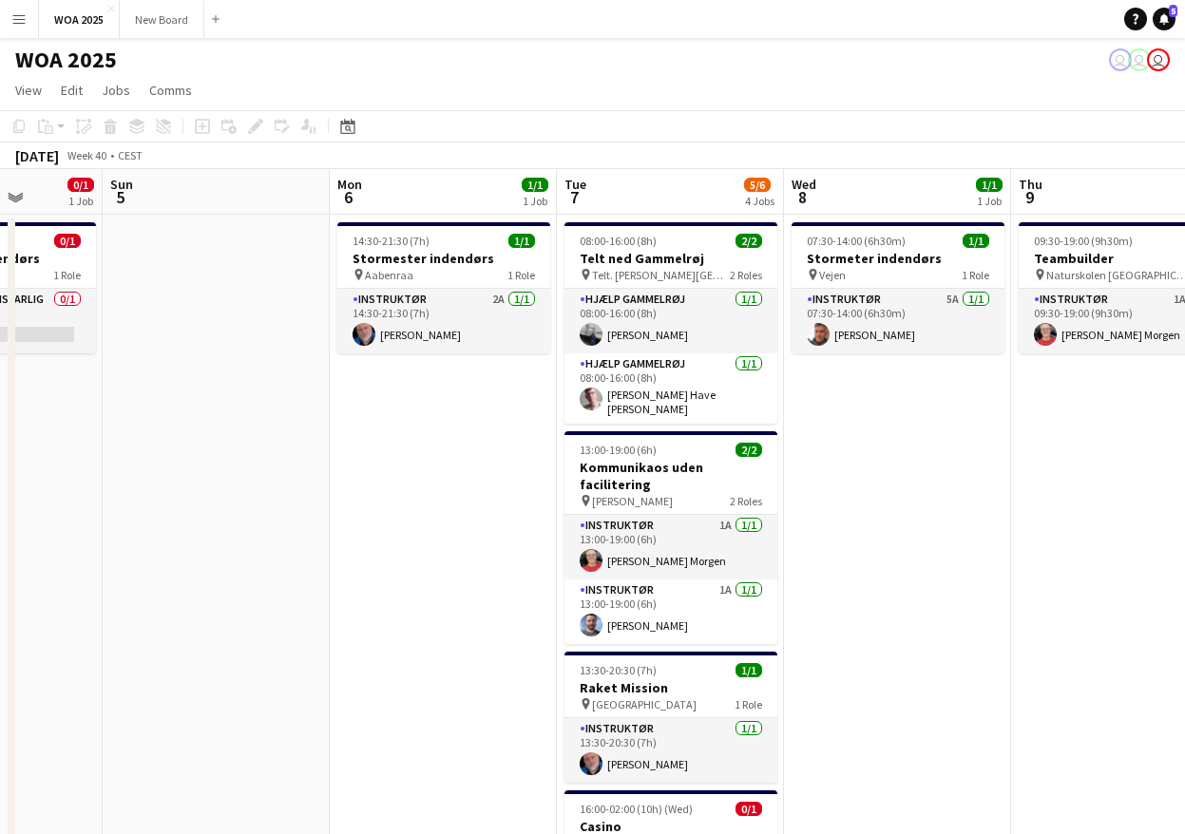 The image size is (1185, 834). I want to click on a: View, so click(29, 90).